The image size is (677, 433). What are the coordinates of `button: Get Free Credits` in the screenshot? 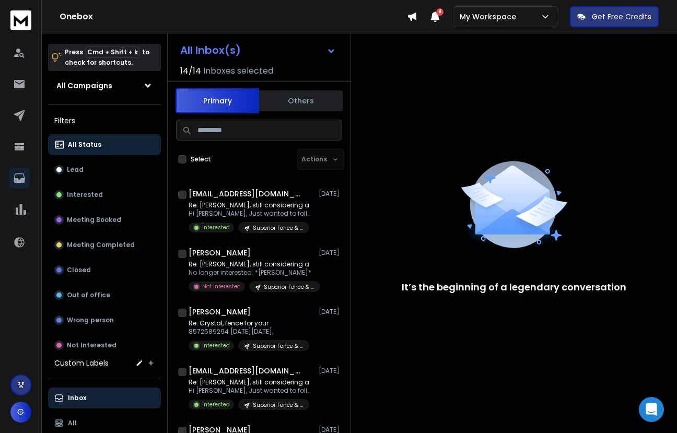 It's located at (614, 17).